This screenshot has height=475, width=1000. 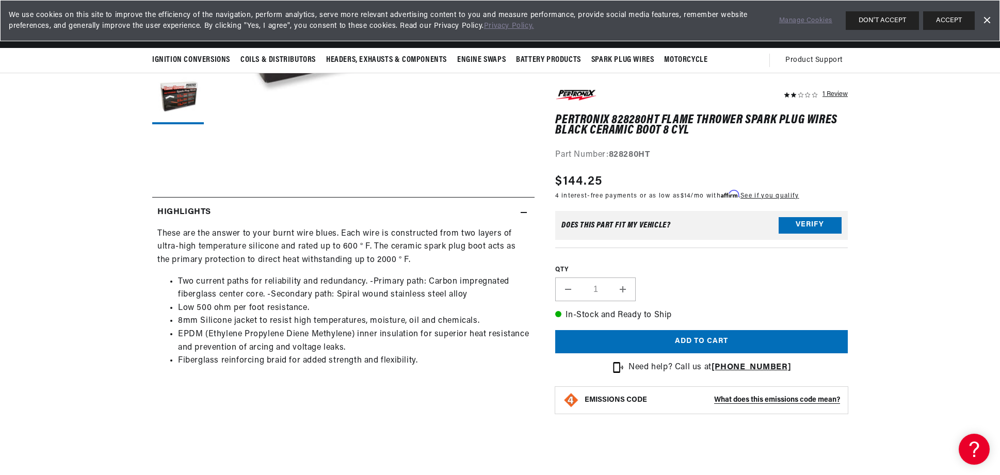 What do you see at coordinates (623, 60) in the screenshot?
I see `summary: Spark Plug Wires` at bounding box center [623, 60].